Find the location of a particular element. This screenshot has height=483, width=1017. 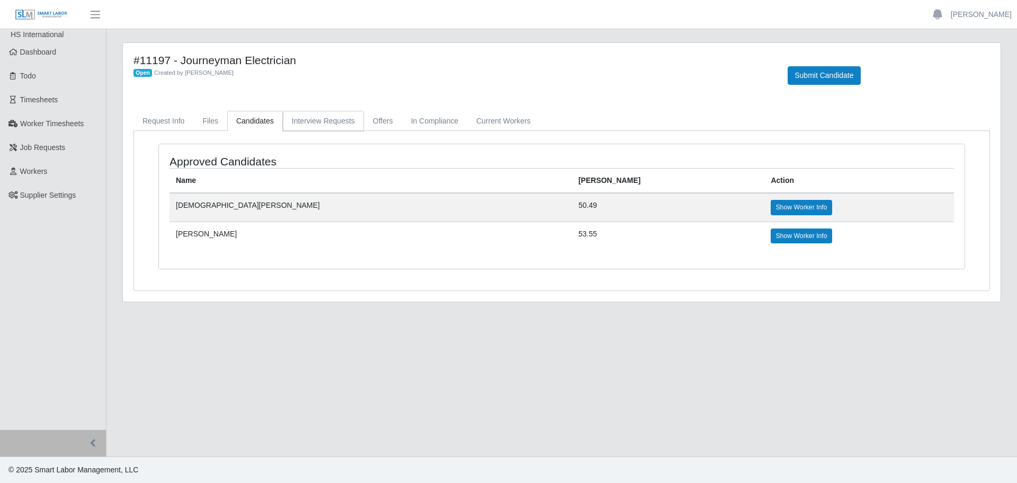

span: Workers is located at coordinates (34, 171).